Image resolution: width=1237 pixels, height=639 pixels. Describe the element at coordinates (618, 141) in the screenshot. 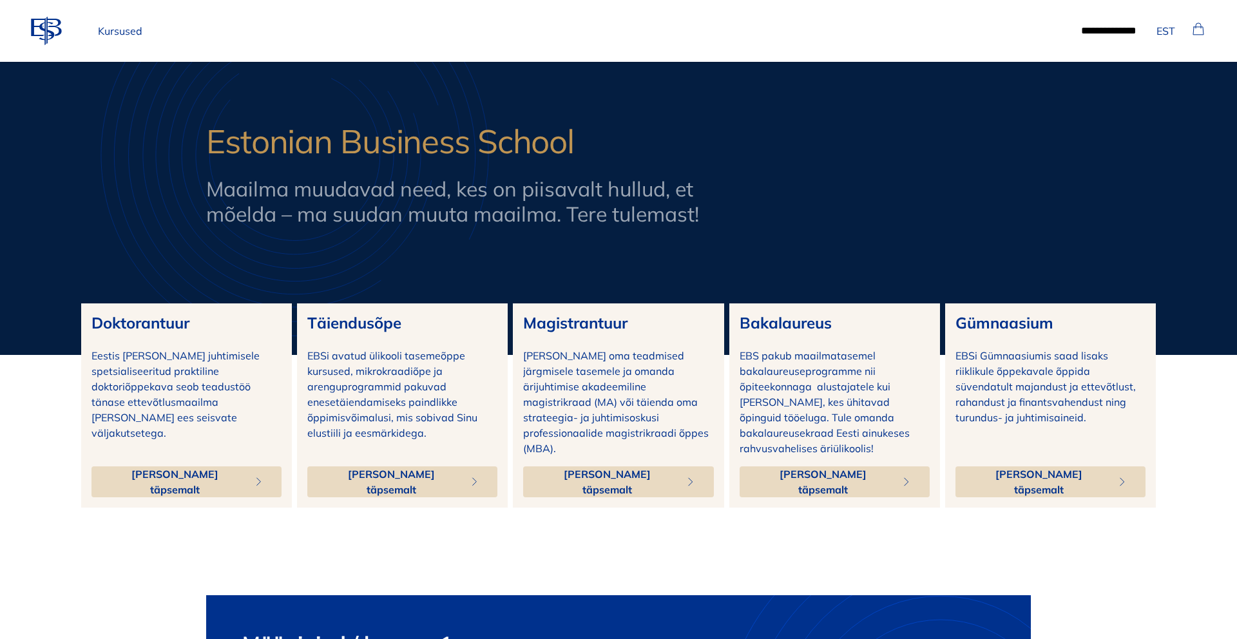

I see `h1: Estonian Business School` at that location.